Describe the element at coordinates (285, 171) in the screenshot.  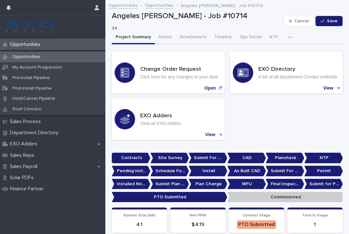
I see `p: Submit For Permit` at that location.